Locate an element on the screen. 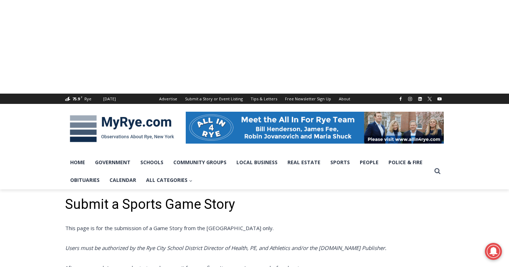 Image resolution: width=509 pixels, height=267 pixels. a: Home is located at coordinates (78, 162).